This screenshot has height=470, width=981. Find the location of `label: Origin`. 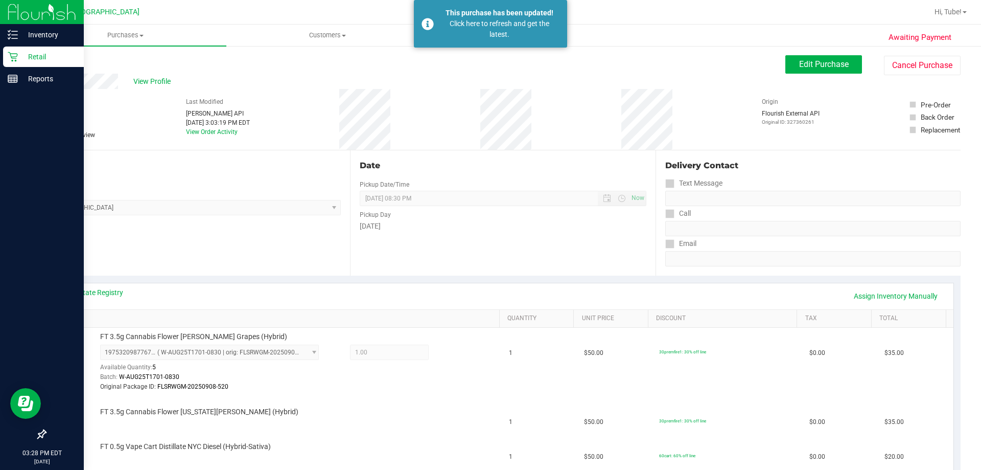

label: Origin is located at coordinates (770, 102).